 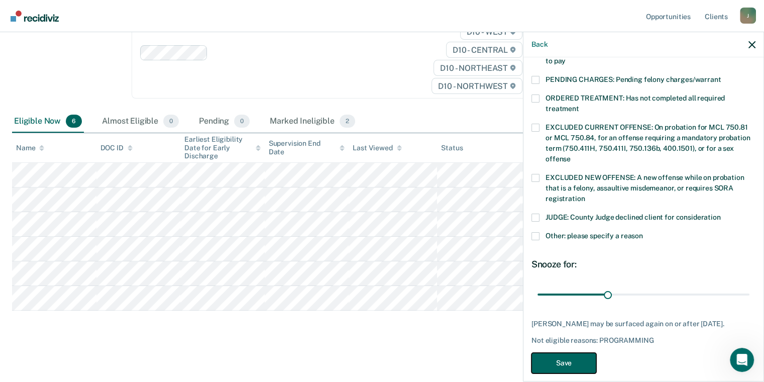 I want to click on div: Marked Ineligible, so click(x=312, y=121).